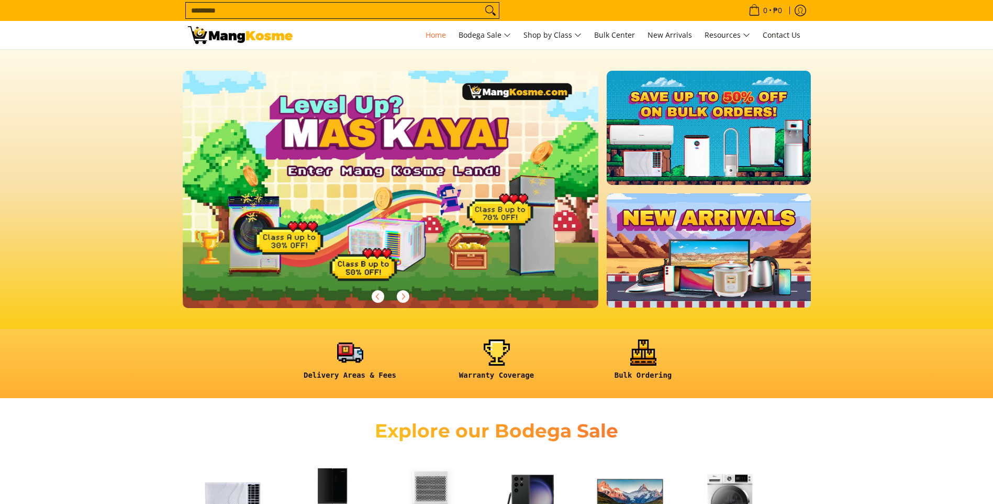  Describe the element at coordinates (403, 296) in the screenshot. I see `button: Next` at that location.